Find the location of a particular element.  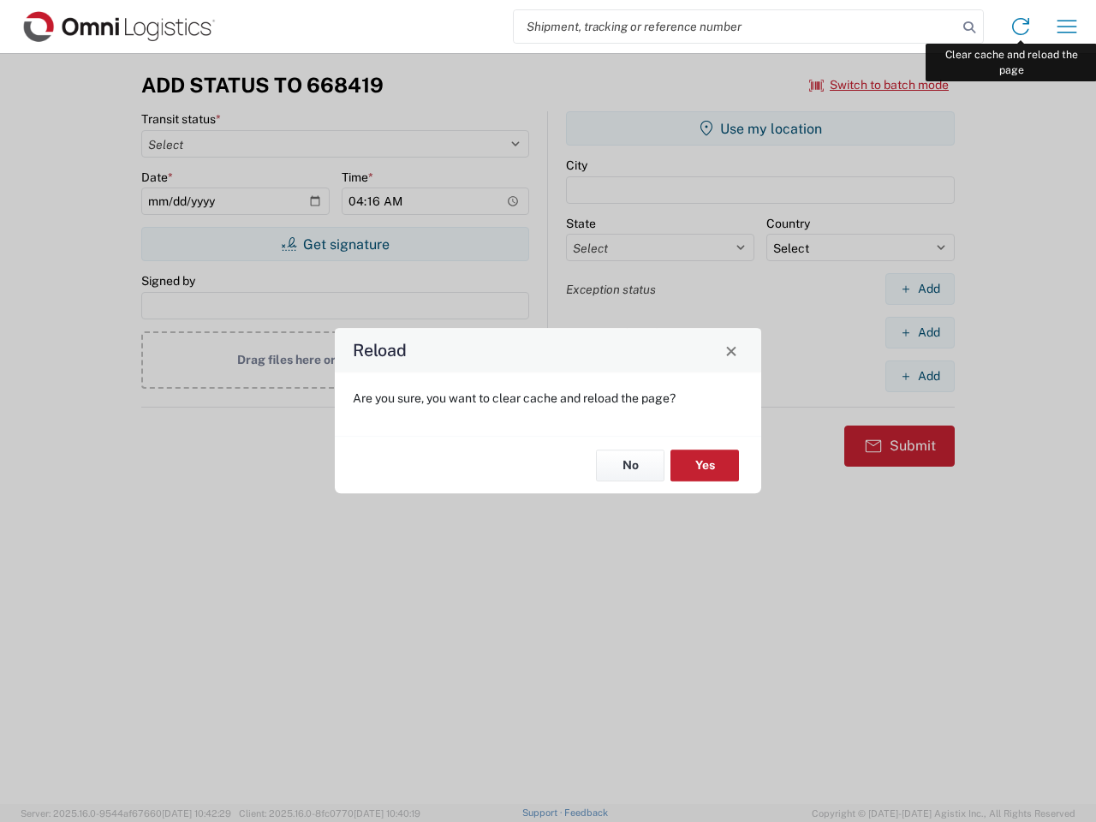

button: Yes is located at coordinates (705, 465).